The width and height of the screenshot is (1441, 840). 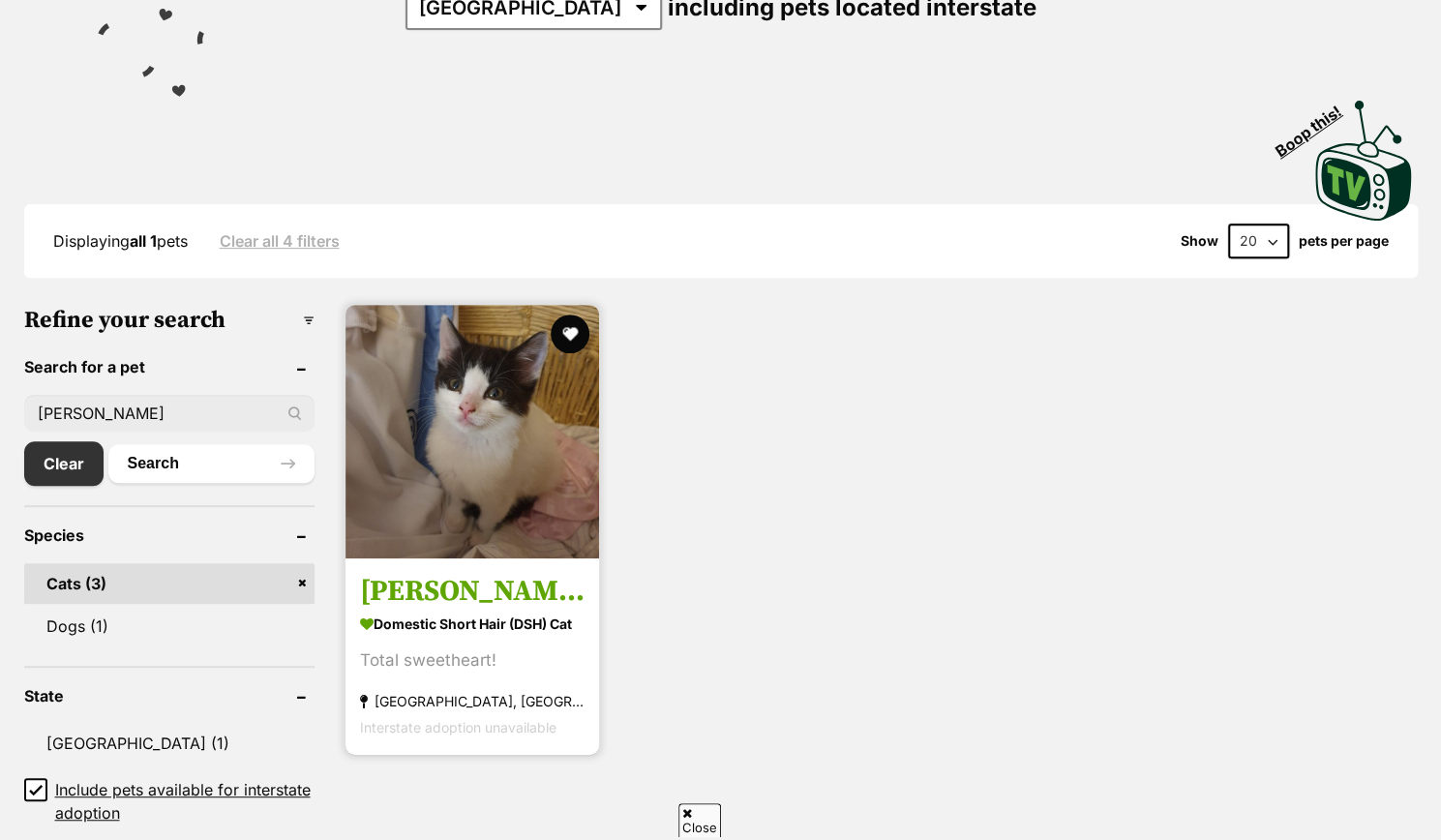 What do you see at coordinates (279, 241) in the screenshot?
I see `a: Clear all 4 filters` at bounding box center [279, 241].